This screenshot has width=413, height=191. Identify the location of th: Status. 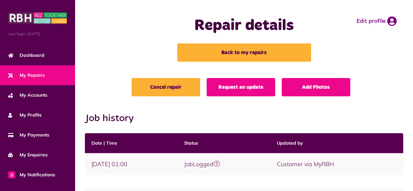
(224, 143).